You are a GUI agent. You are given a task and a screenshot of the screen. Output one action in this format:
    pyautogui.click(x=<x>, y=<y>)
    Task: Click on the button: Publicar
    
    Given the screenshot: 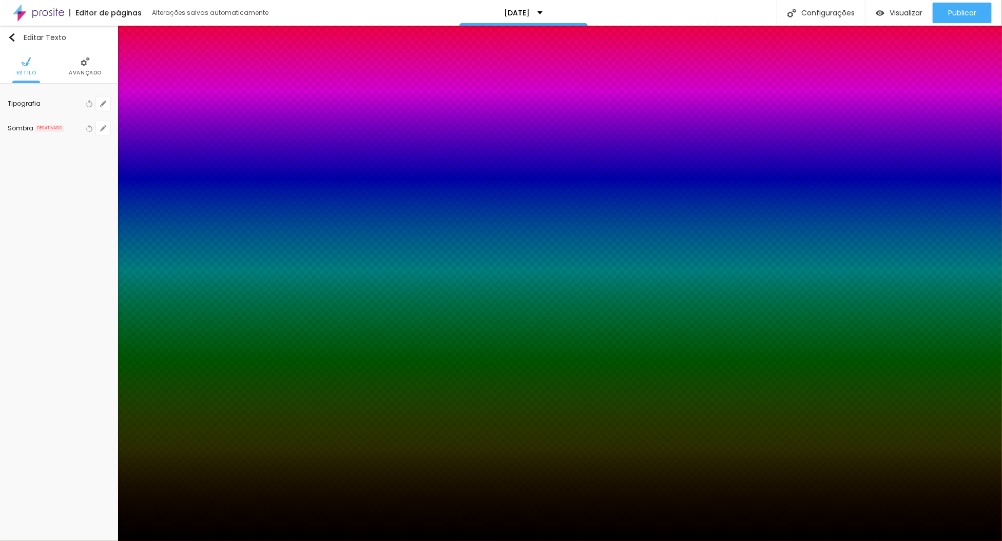 What is the action you would take?
    pyautogui.click(x=962, y=13)
    